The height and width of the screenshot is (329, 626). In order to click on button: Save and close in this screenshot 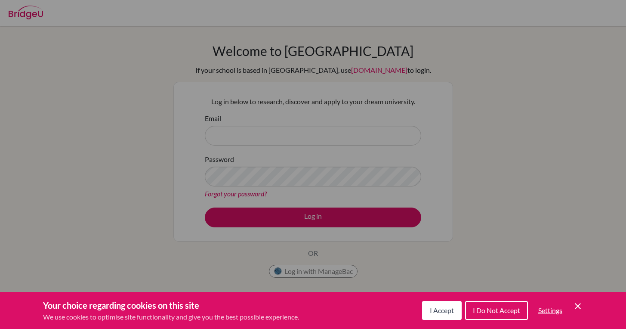, I will do `click(578, 306)`.